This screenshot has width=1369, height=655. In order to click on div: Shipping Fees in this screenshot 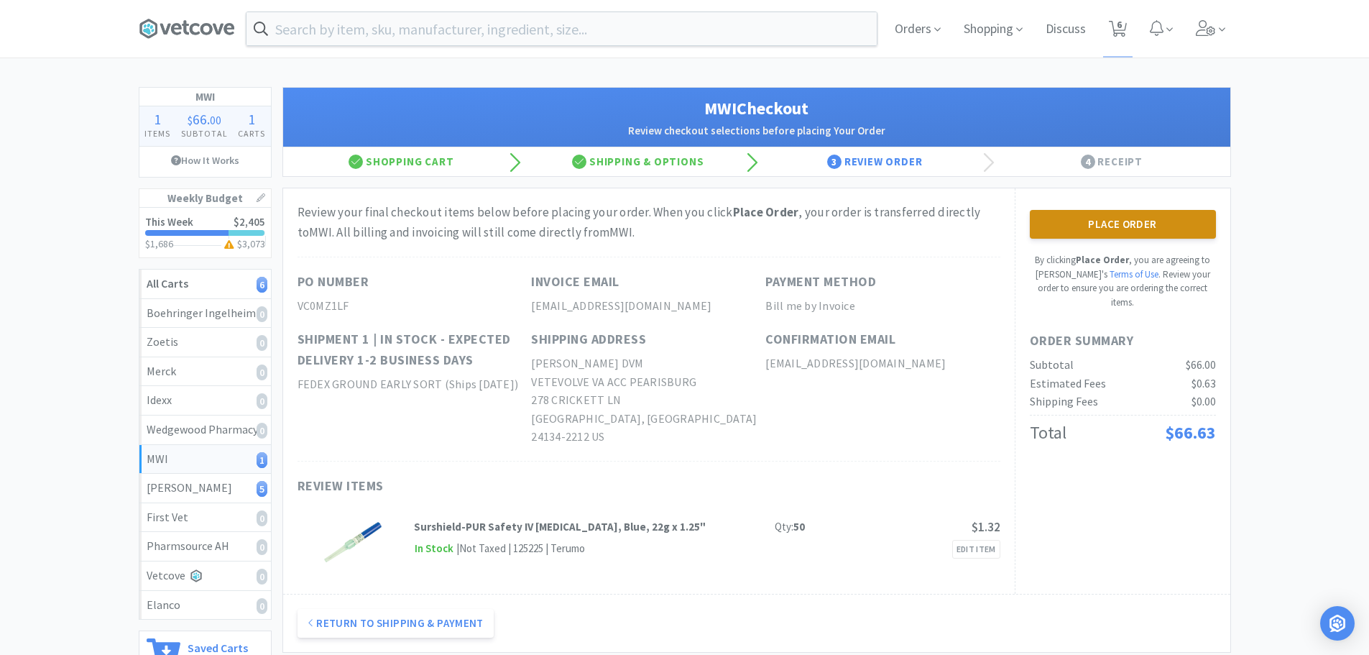, I will do `click(1064, 402)`.